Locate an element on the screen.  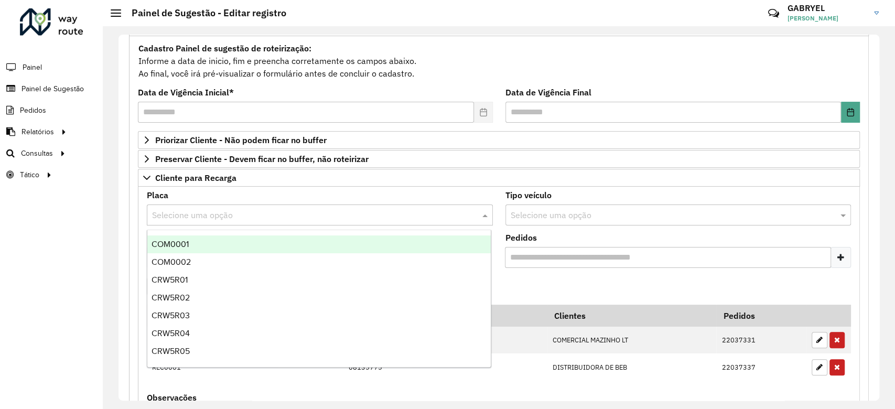
td: 22037337 is located at coordinates (761, 367).